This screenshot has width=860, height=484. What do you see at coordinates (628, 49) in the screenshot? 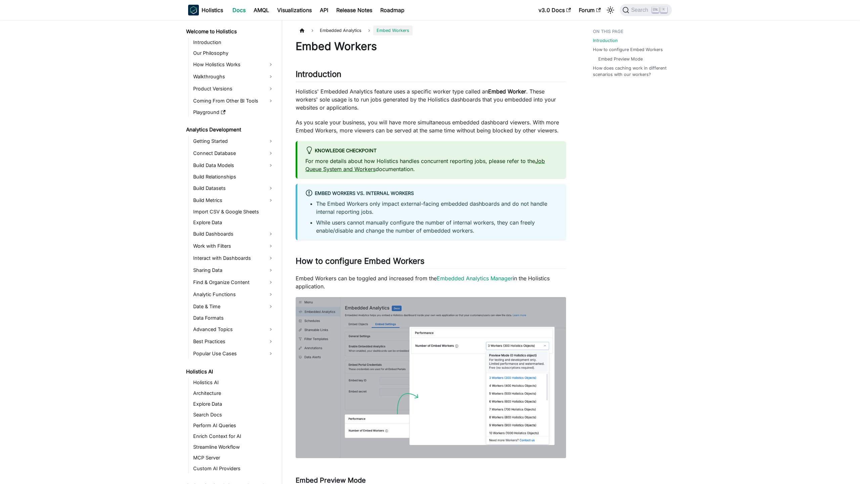
I see `a: How to configure Embed Workers` at bounding box center [628, 49].